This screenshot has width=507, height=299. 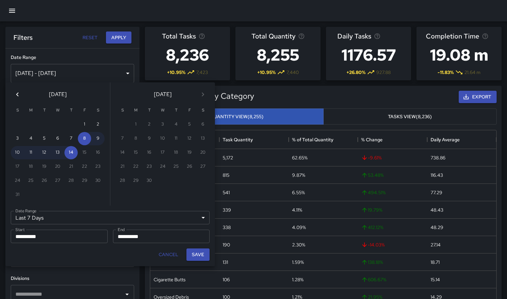 What do you see at coordinates (20, 230) in the screenshot?
I see `label: Start` at bounding box center [20, 230].